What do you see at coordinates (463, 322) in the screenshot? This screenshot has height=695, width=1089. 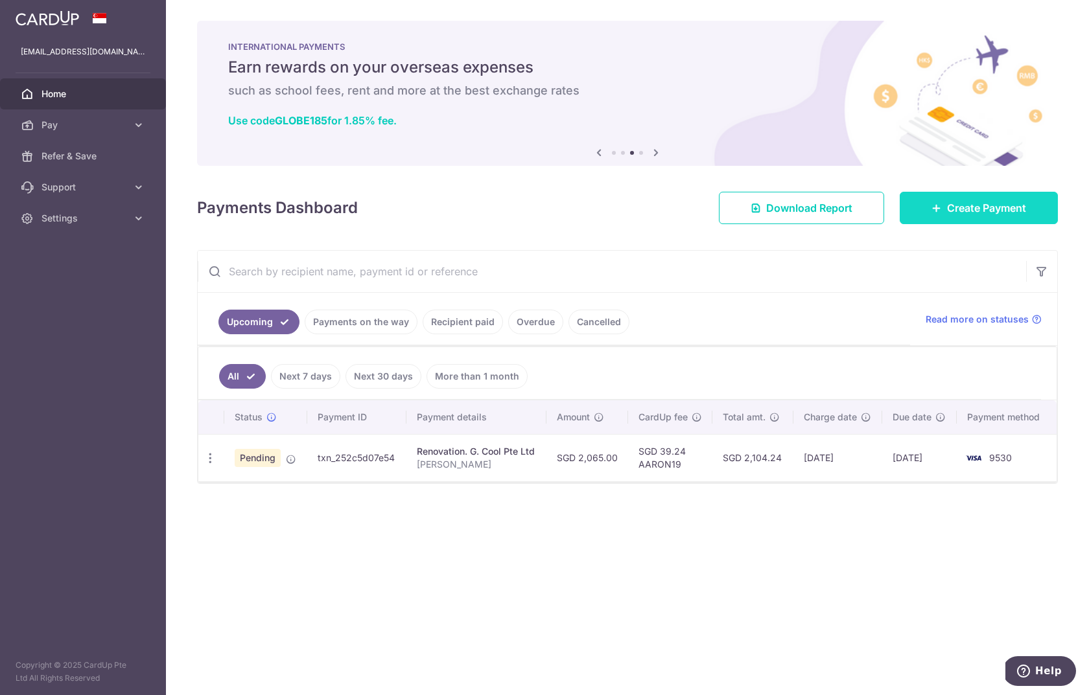 I see `a: Recipient paid` at bounding box center [463, 322].